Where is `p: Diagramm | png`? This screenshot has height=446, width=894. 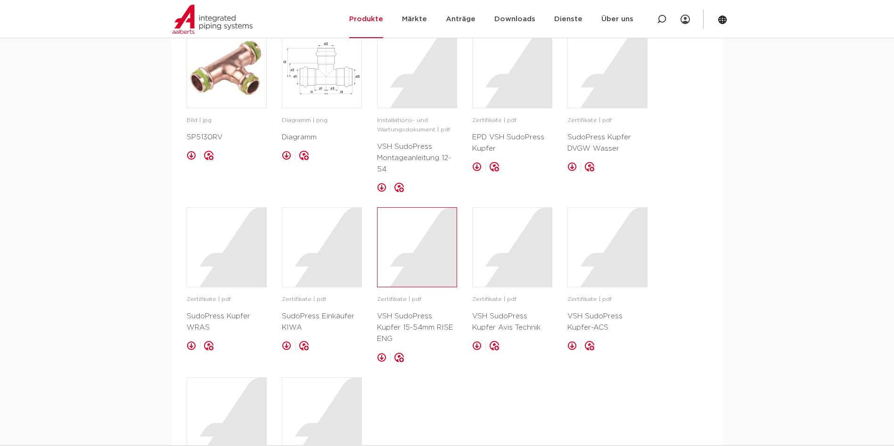
p: Diagramm | png is located at coordinates (322, 121).